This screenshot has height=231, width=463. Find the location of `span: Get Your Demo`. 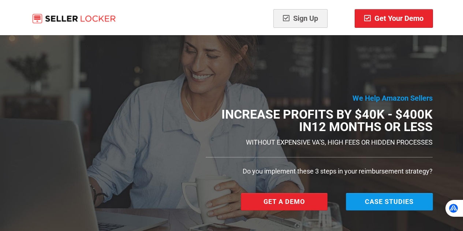

span: Get Your Demo is located at coordinates (394, 18).